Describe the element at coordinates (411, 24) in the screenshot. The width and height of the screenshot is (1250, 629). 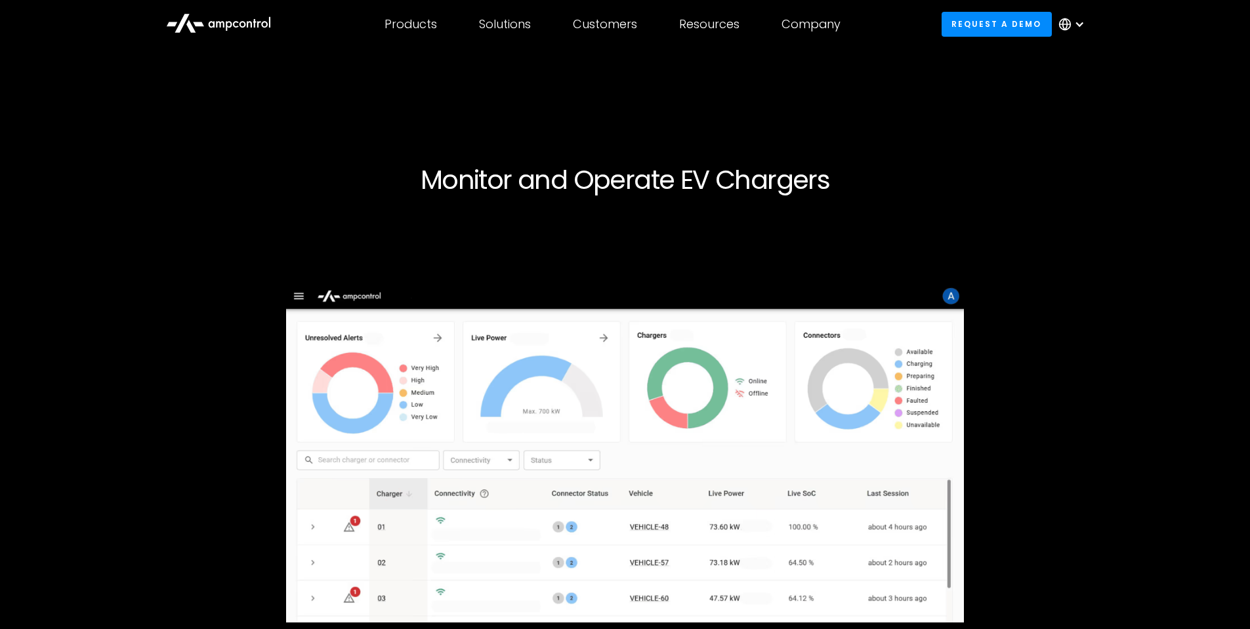
I see `div: Products` at that location.